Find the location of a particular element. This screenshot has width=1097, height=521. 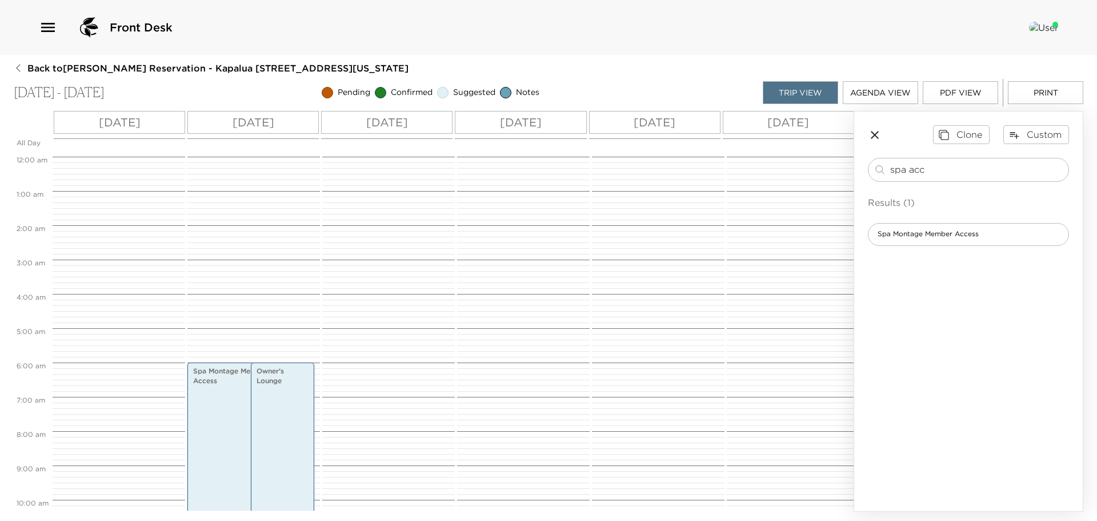

span: 5:00 AM is located at coordinates (31, 331).